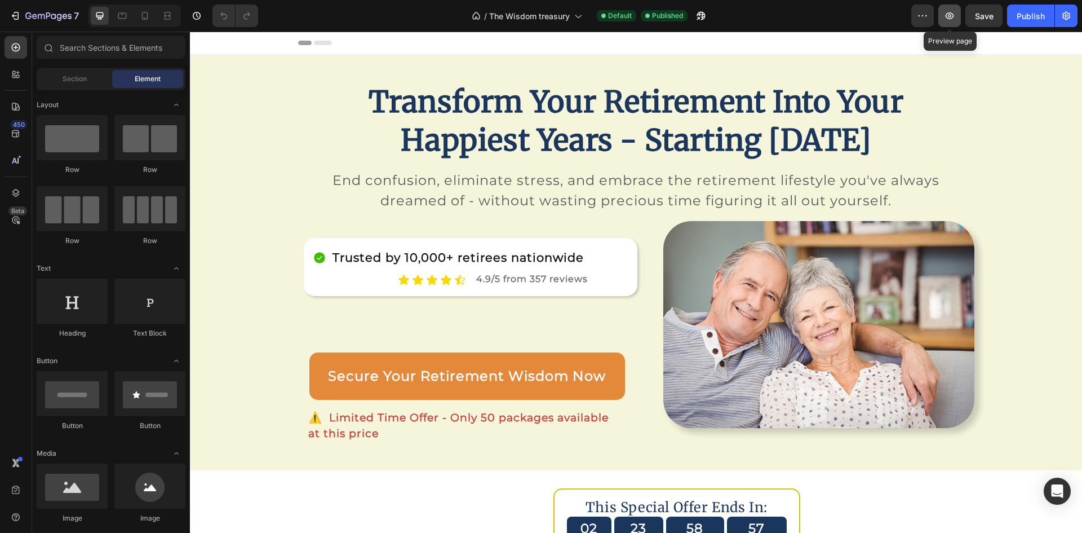 The height and width of the screenshot is (533, 1082). Describe the element at coordinates (17, 211) in the screenshot. I see `div: Beta` at that location.